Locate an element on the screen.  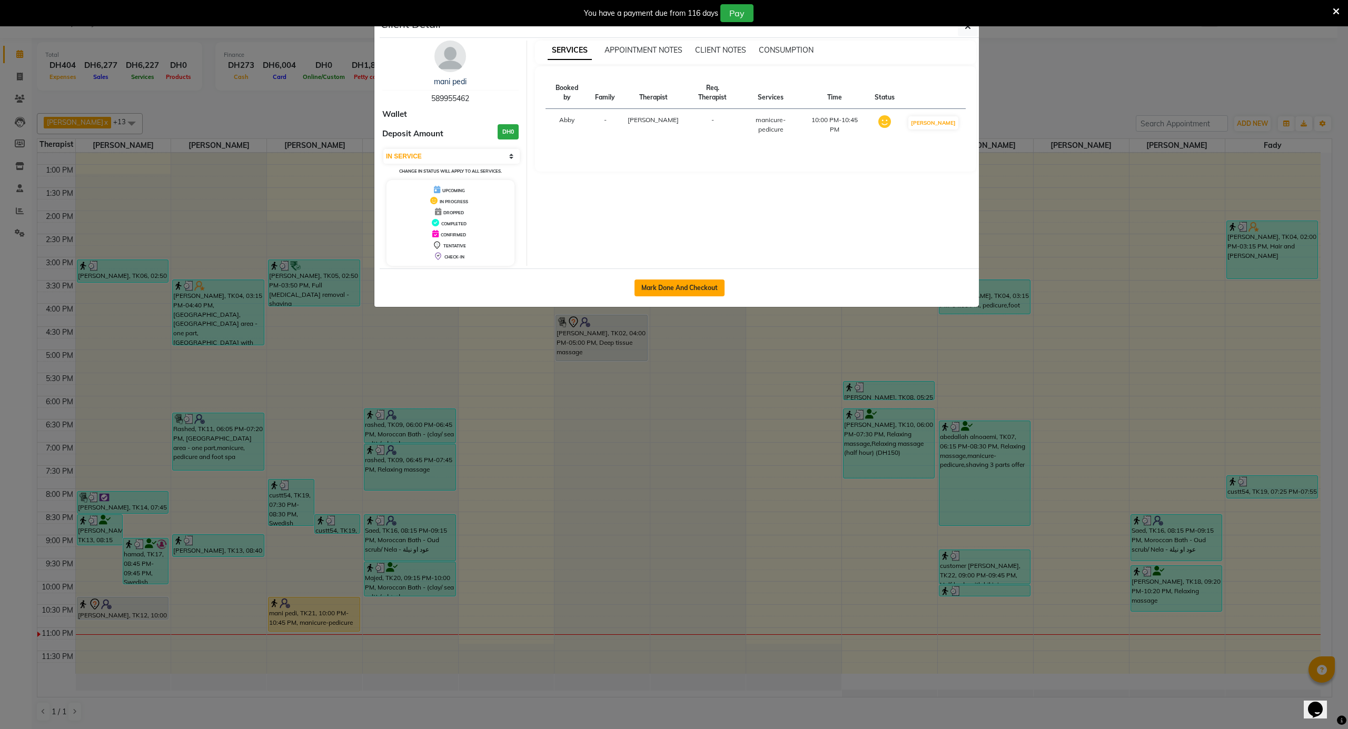
span: DROPPED is located at coordinates (453, 213).